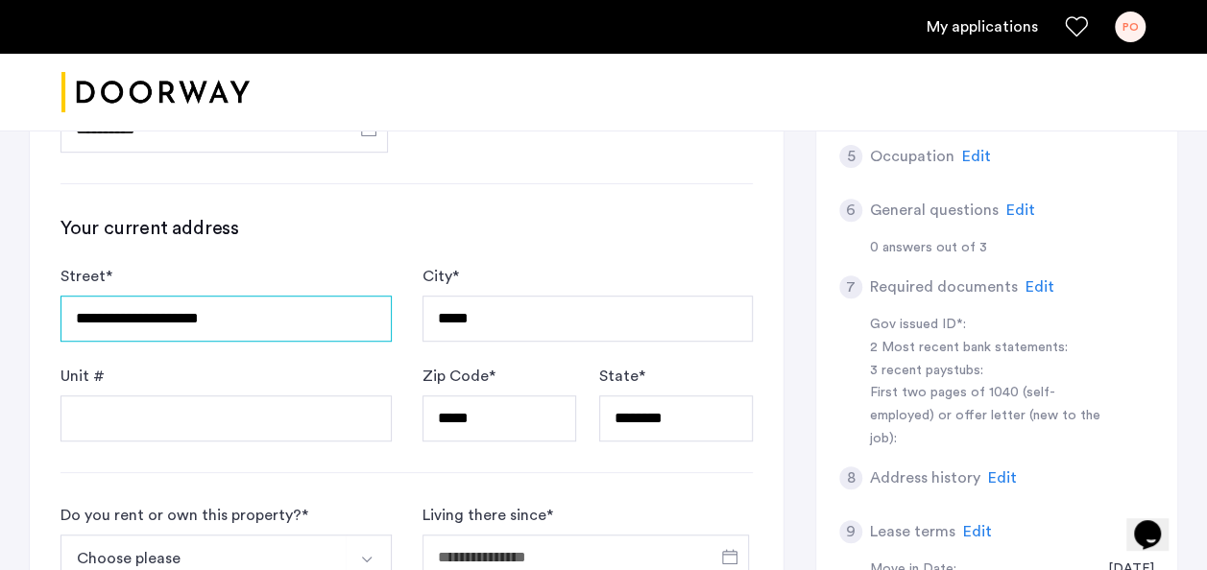 Image resolution: width=1207 pixels, height=570 pixels. What do you see at coordinates (944, 287) in the screenshot?
I see `h5: Required documents` at bounding box center [944, 287].